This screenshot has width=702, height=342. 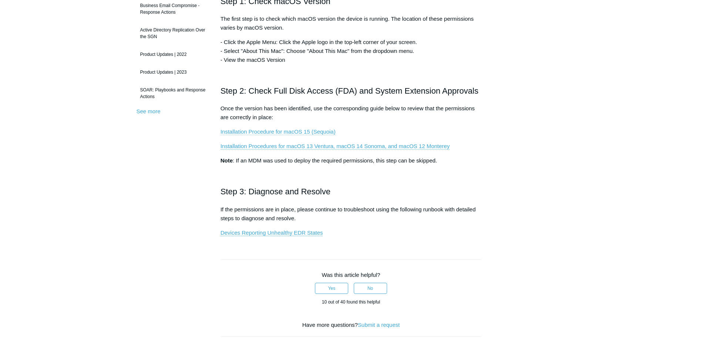 What do you see at coordinates (351, 23) in the screenshot?
I see `p: The first step is to check which macOS version the device is running. The location of these permi...` at bounding box center [351, 23].